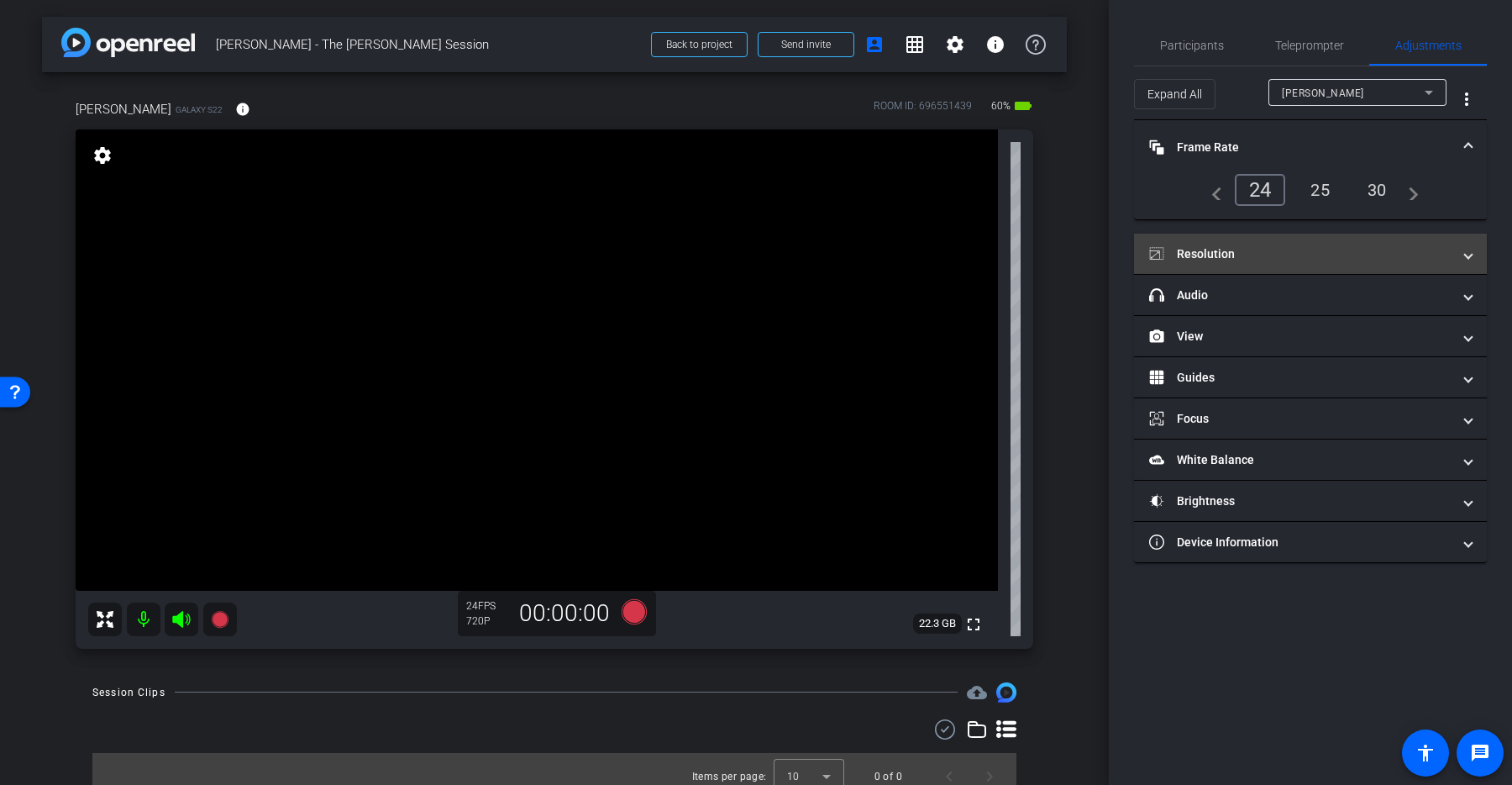 This screenshot has width=1512, height=785. I want to click on mat-panel-title: Resolution, so click(1301, 253).